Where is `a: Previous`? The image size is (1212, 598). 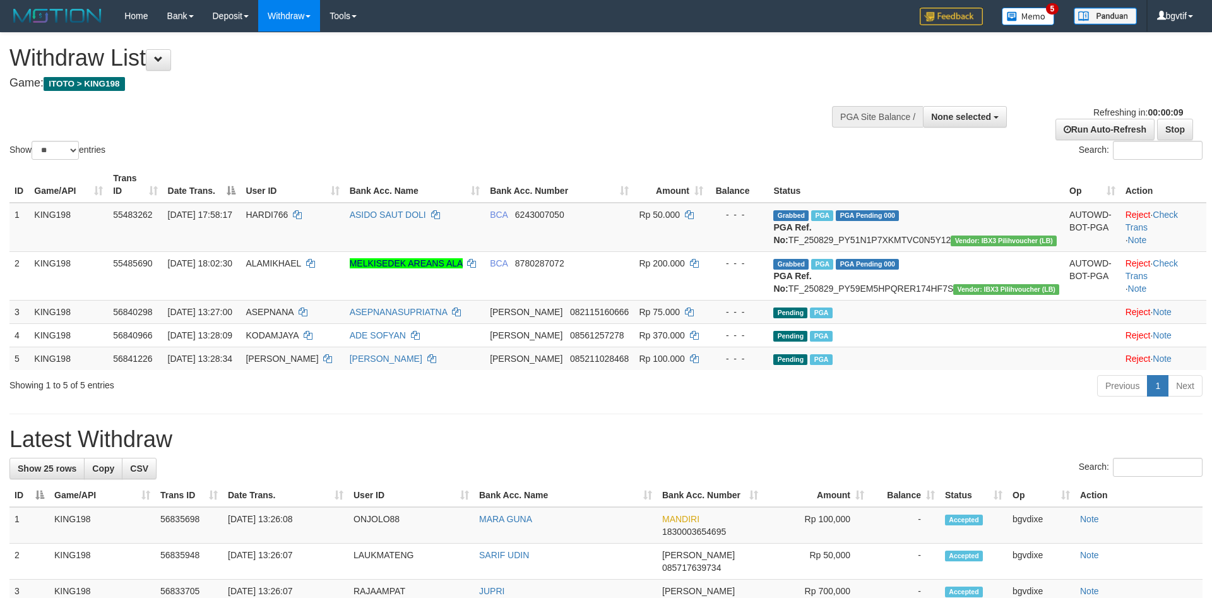
a: Previous is located at coordinates (1122, 386).